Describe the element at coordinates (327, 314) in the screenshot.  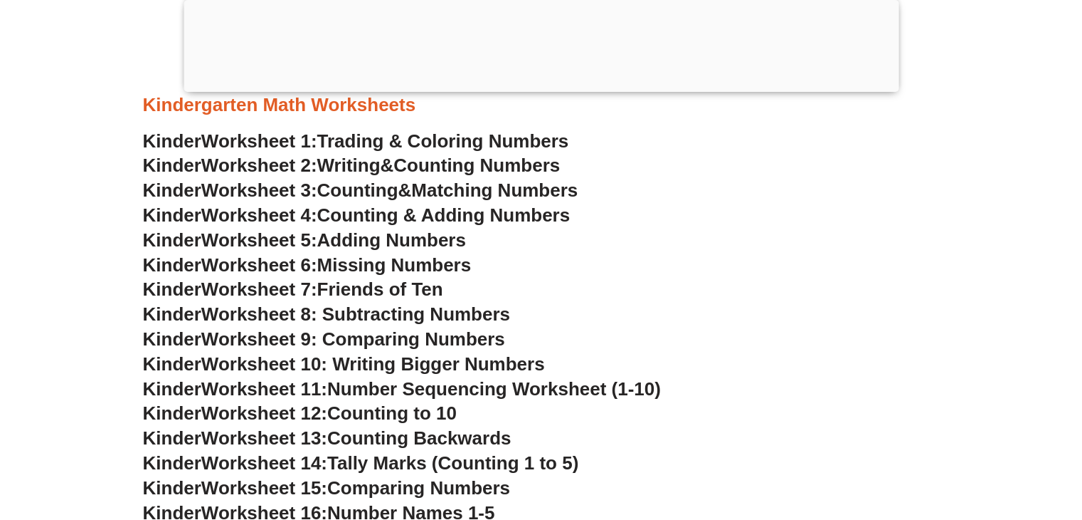
I see `a: KinderWorksheet 8: Subtracting Numbers` at that location.